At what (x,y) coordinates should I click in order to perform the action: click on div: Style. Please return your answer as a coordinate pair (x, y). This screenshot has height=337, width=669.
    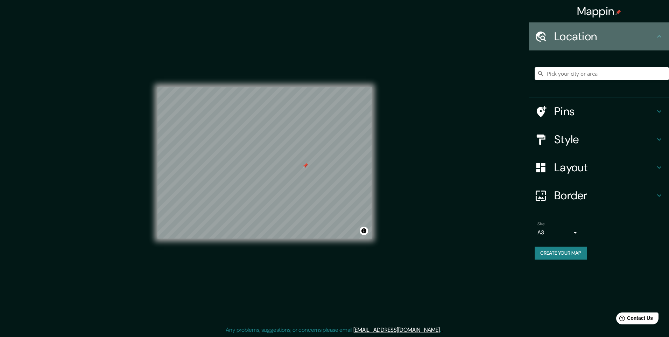
    Looking at the image, I should click on (599, 139).